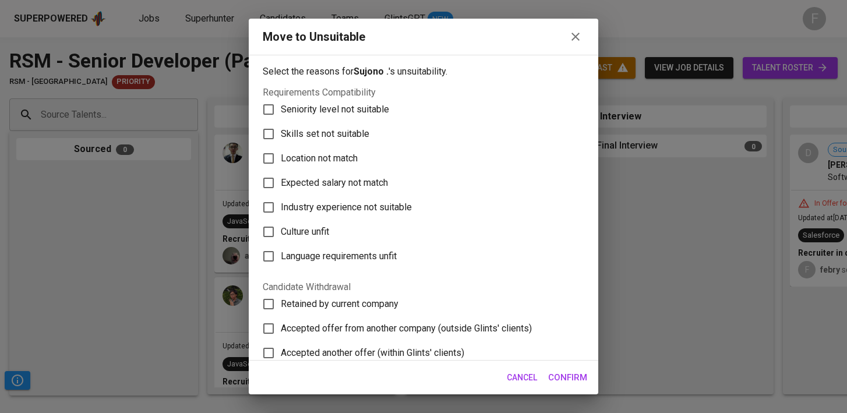 The image size is (847, 413). What do you see at coordinates (346, 207) in the screenshot?
I see `span: Industry experience not suitable` at bounding box center [346, 207].